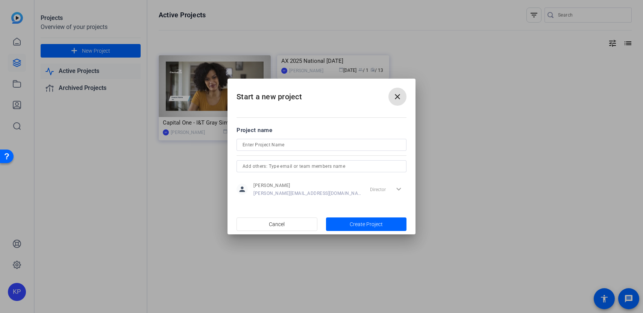 The width and height of the screenshot is (643, 313). Describe the element at coordinates (366, 224) in the screenshot. I see `button: Create Project` at that location.